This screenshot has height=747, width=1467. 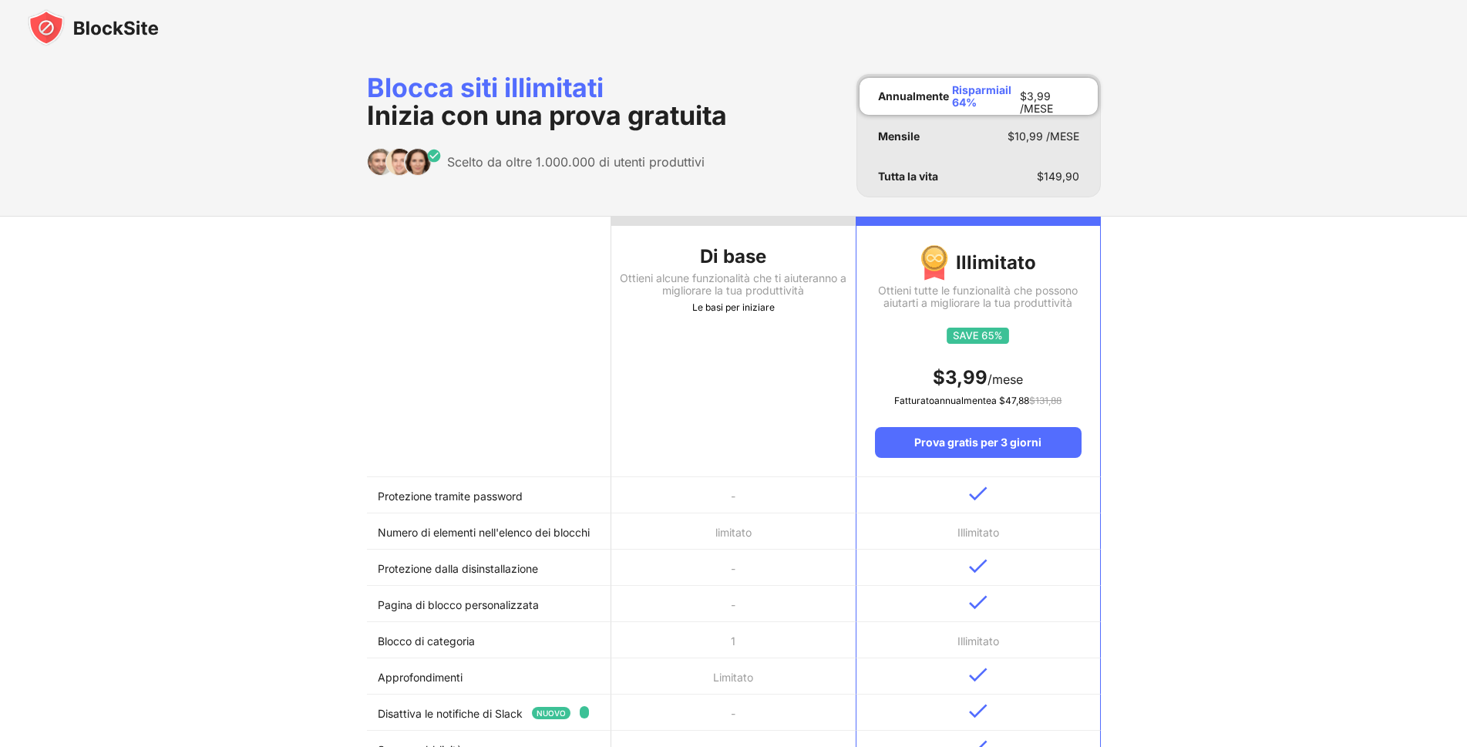 I want to click on font: Di base, so click(x=733, y=256).